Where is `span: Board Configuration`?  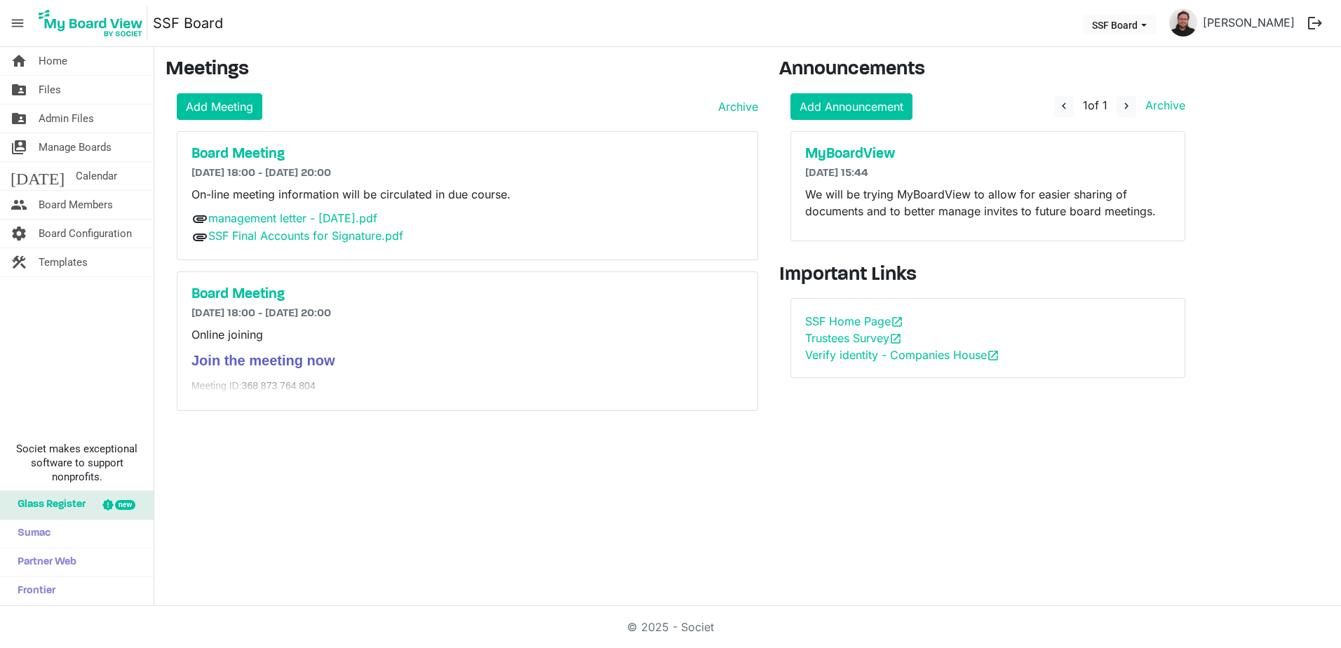
span: Board Configuration is located at coordinates (85, 233).